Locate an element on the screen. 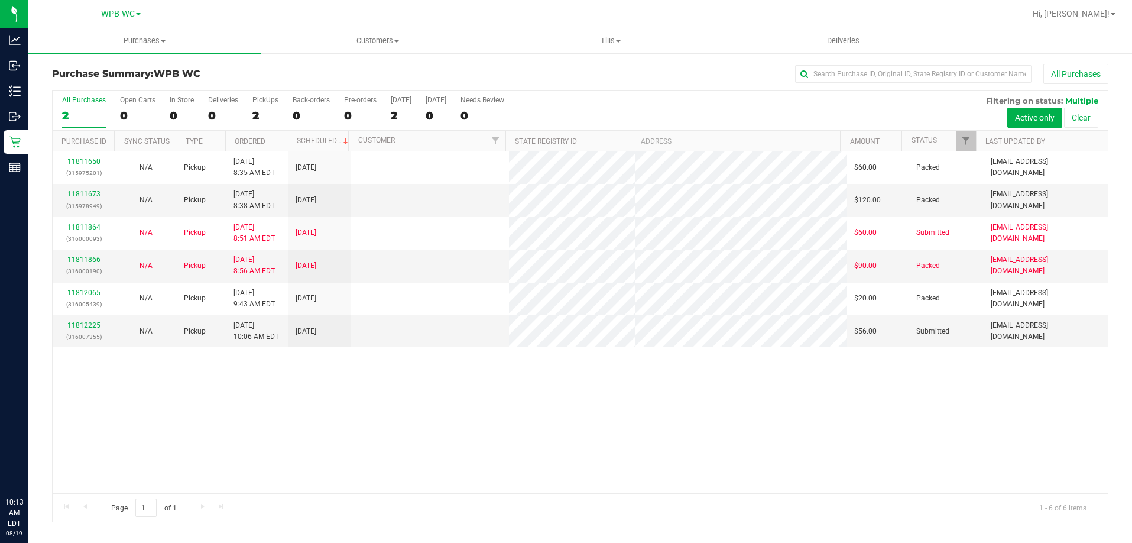 This screenshot has width=1132, height=543. span: Multiple is located at coordinates (1082, 100).